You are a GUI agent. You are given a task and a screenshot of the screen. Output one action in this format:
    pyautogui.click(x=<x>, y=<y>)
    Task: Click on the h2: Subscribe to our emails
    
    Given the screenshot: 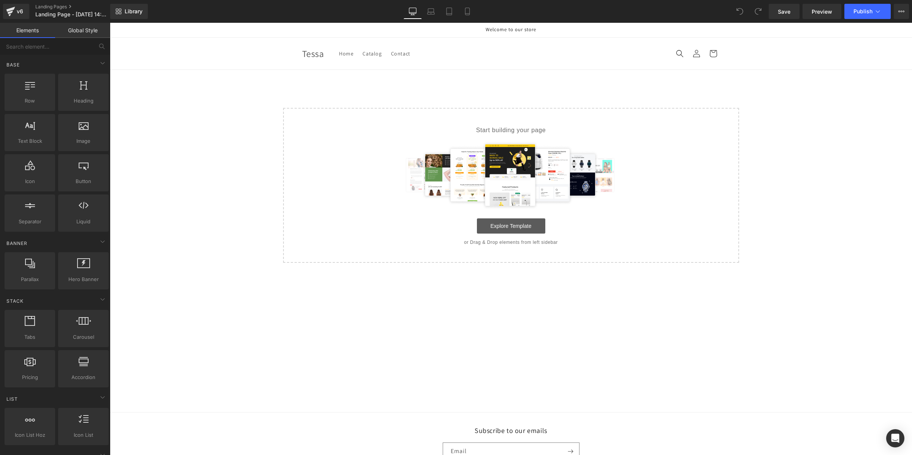 What is the action you would take?
    pyautogui.click(x=401, y=408)
    